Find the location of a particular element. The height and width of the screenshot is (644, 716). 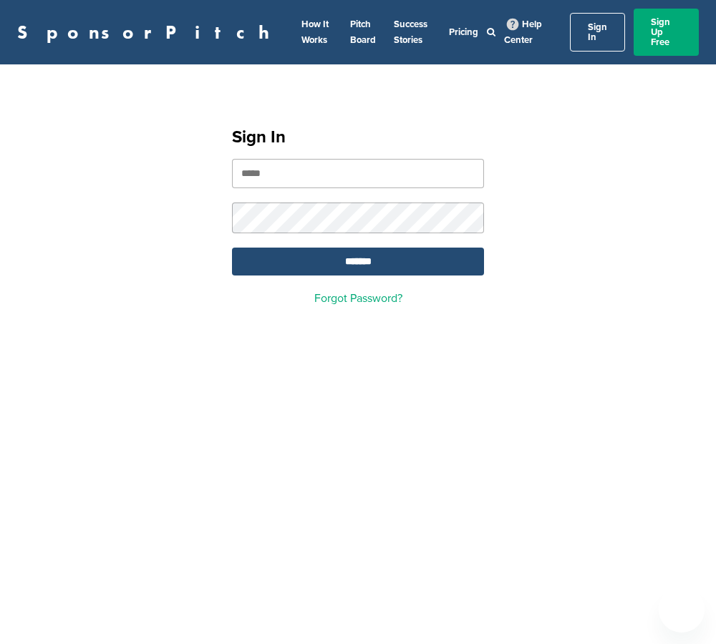

a: Help Center is located at coordinates (522, 32).